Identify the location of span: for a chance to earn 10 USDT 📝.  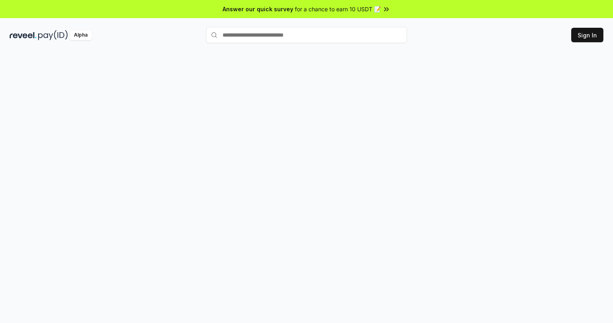
(338, 9).